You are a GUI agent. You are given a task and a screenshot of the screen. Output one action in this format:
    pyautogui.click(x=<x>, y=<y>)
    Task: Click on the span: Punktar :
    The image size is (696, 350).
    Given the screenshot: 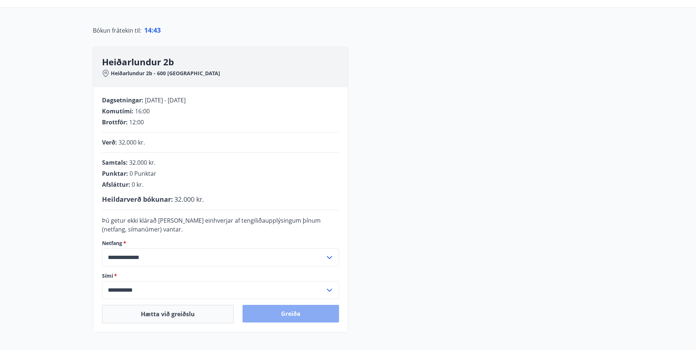 What is the action you would take?
    pyautogui.click(x=115, y=173)
    